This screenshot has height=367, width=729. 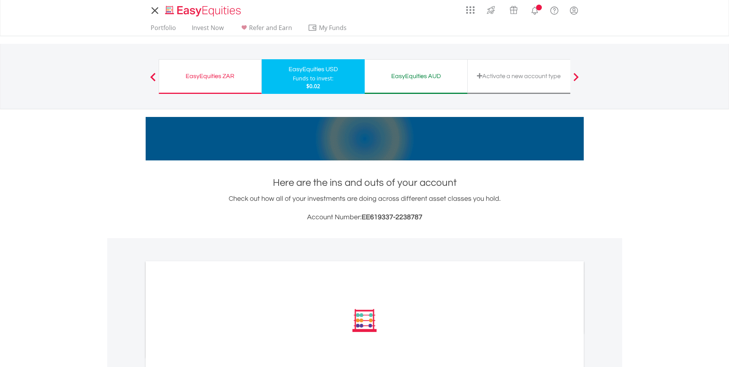 What do you see at coordinates (513, 10) in the screenshot?
I see `img: vouchers-v2.svg` at bounding box center [513, 10].